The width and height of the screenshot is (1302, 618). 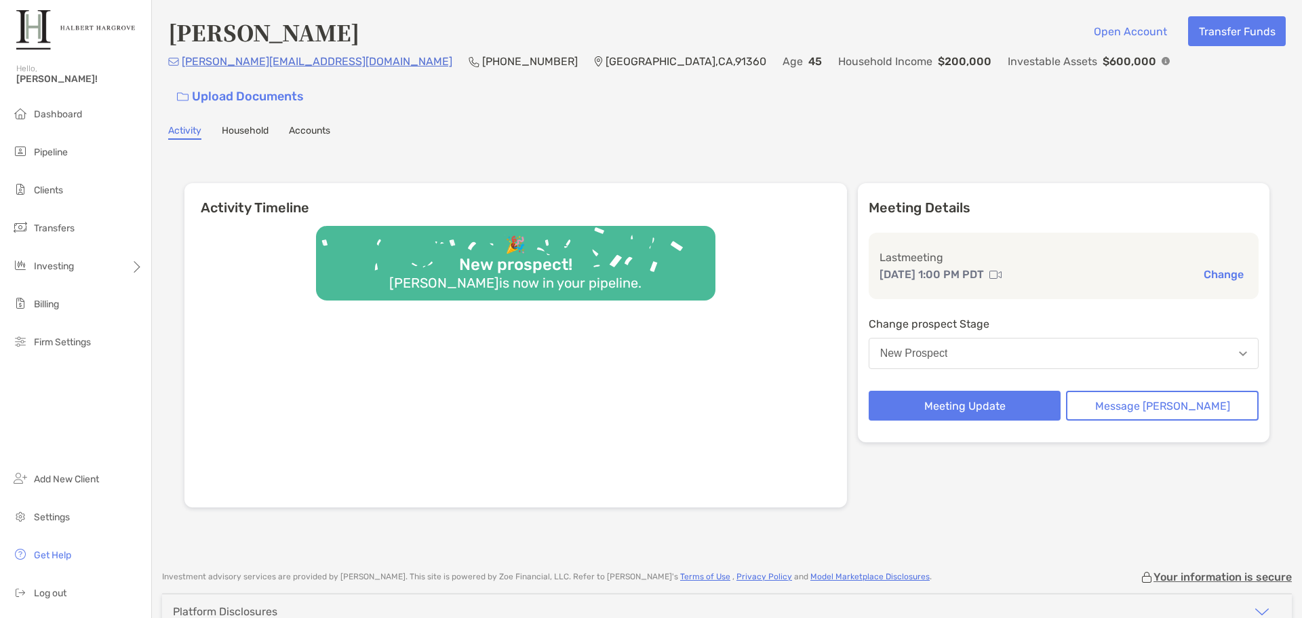 I want to click on a: Terms of Use, so click(x=705, y=577).